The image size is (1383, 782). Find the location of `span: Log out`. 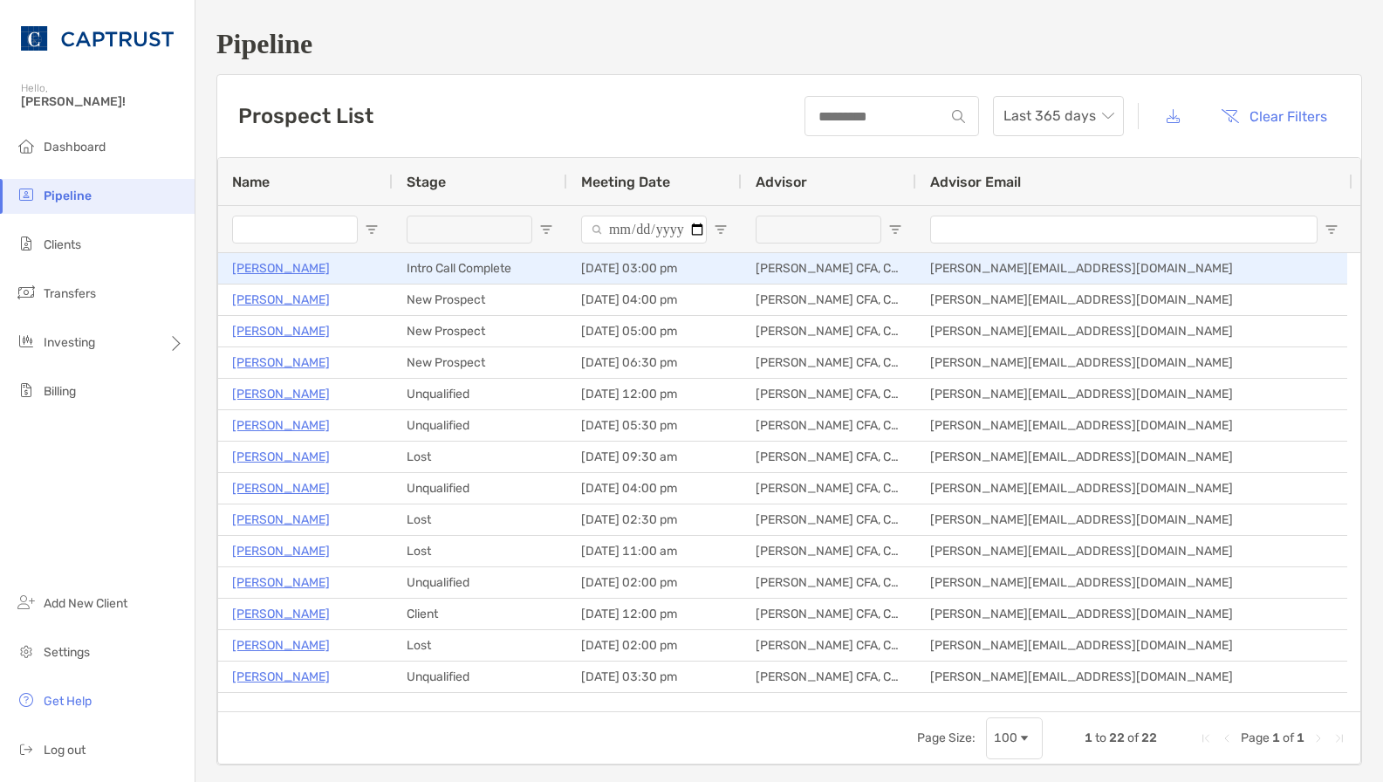

span: Log out is located at coordinates (65, 750).